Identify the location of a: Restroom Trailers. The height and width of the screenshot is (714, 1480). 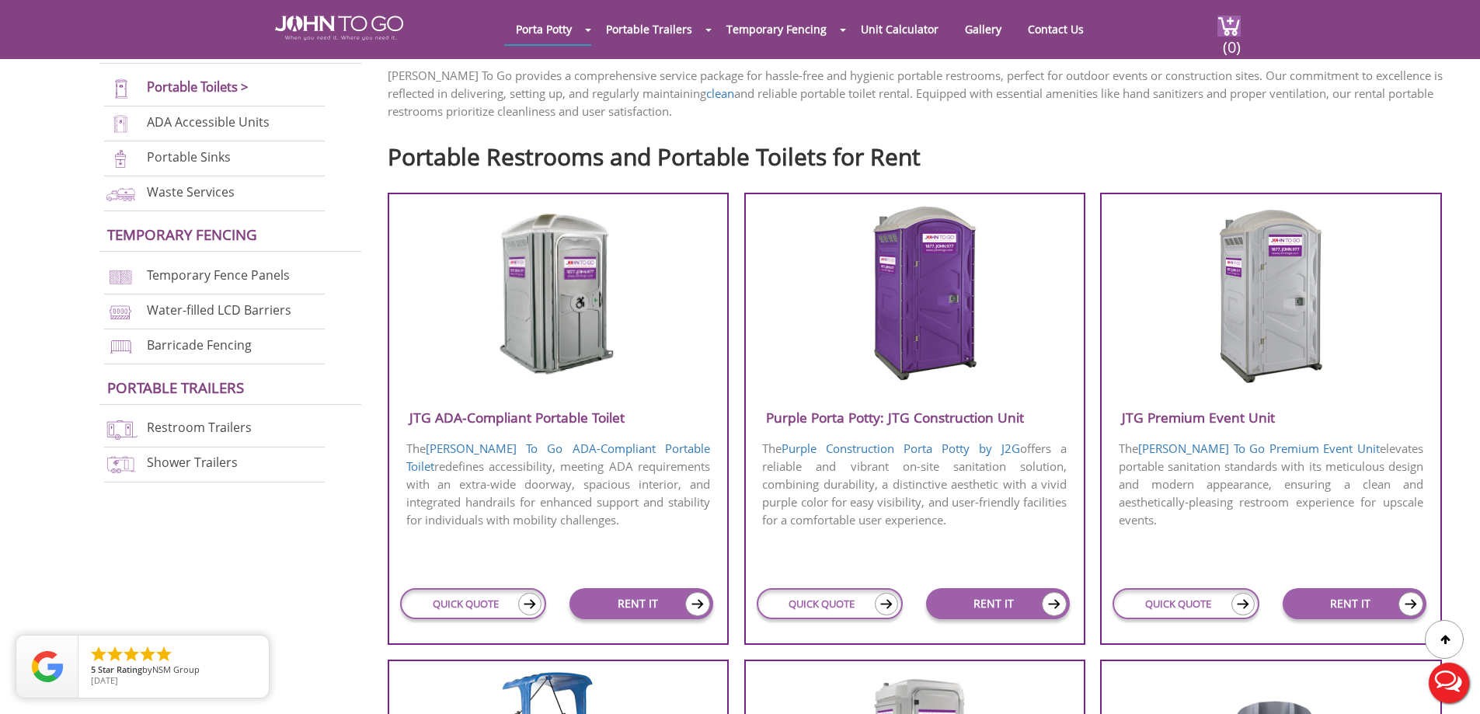
(199, 428).